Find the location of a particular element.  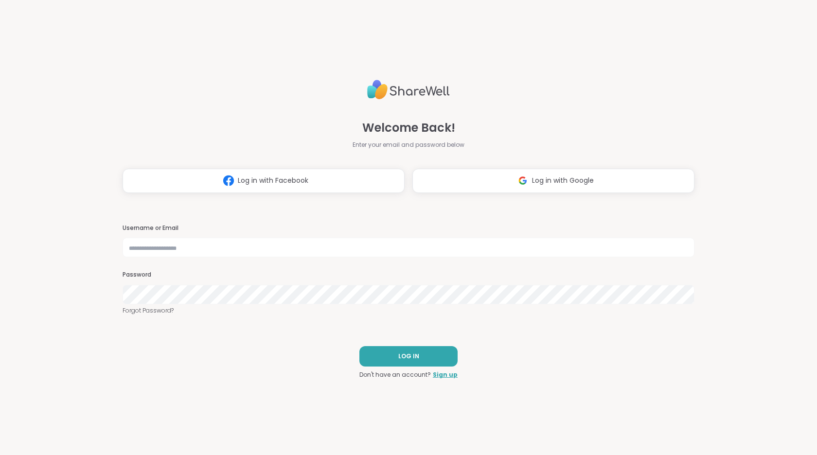

button: Log in with Google is located at coordinates (553, 181).